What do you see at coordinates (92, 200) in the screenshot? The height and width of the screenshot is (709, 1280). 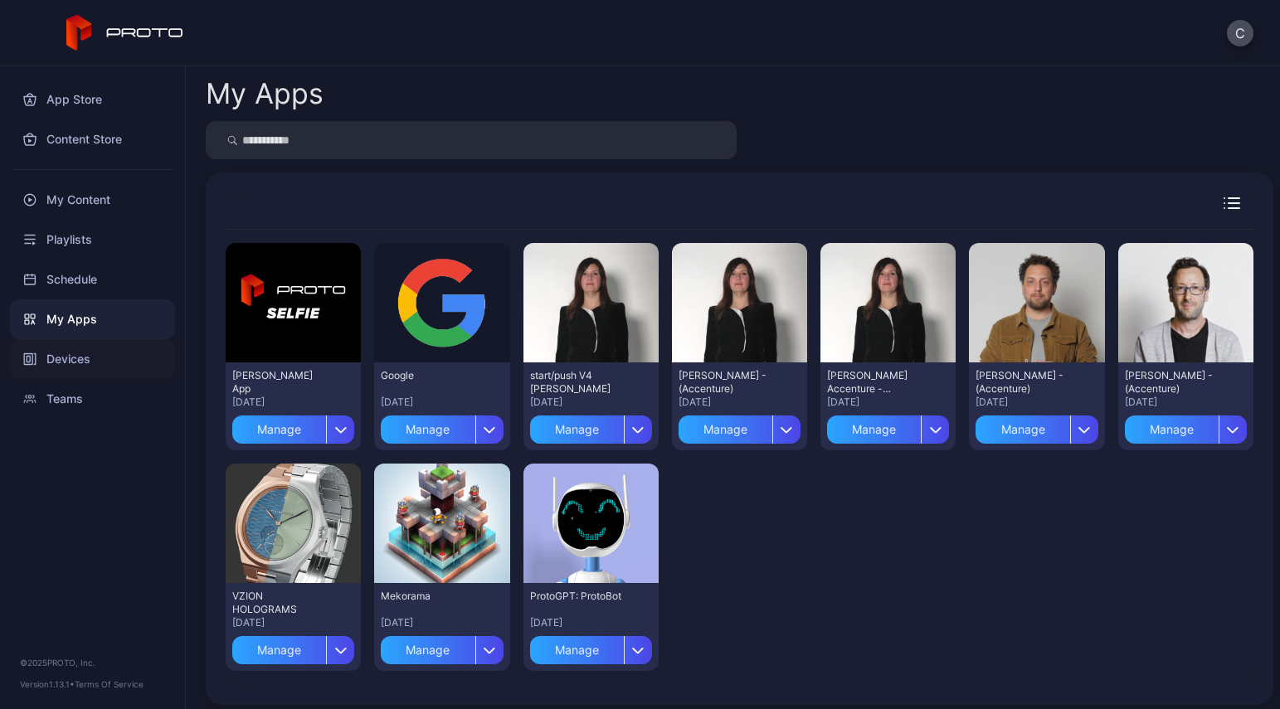 I see `div: My Content` at bounding box center [92, 200].